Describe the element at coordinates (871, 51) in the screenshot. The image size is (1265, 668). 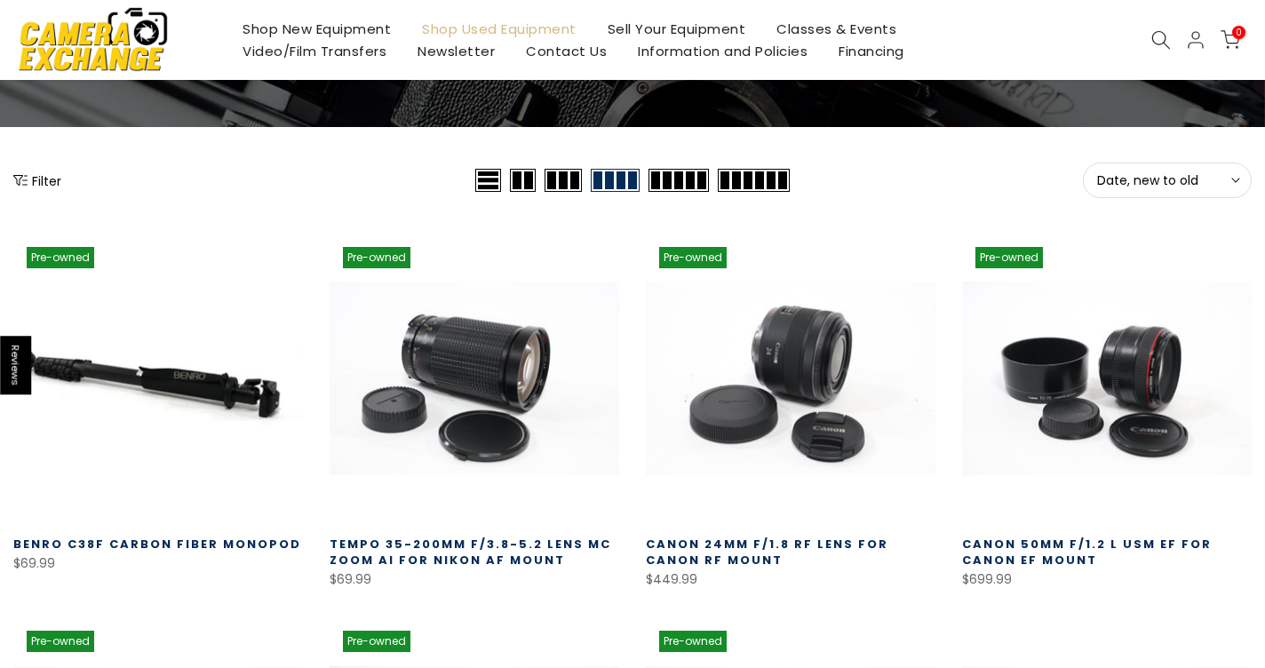
I see `a: Financing` at that location.